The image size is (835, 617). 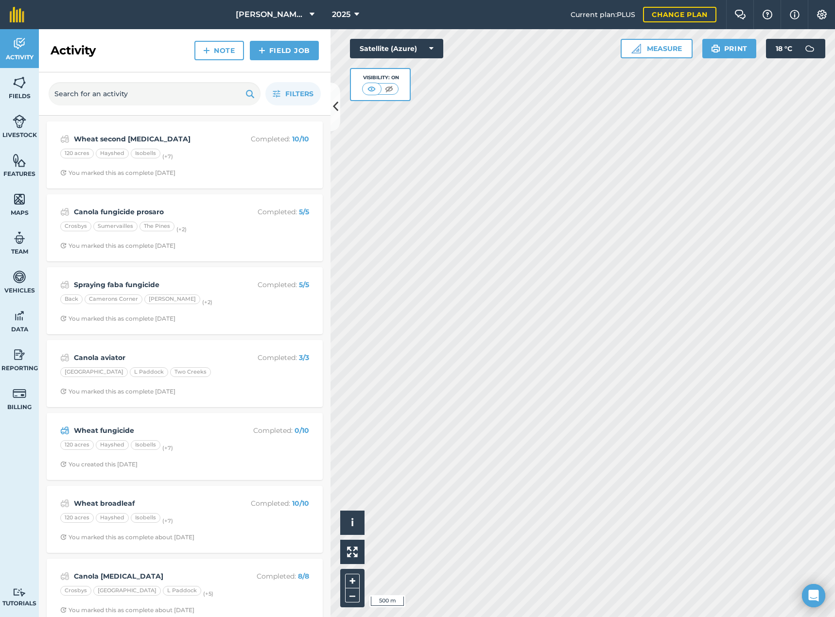 What do you see at coordinates (151, 431) in the screenshot?
I see `strong: Wheat fungicide` at bounding box center [151, 431].